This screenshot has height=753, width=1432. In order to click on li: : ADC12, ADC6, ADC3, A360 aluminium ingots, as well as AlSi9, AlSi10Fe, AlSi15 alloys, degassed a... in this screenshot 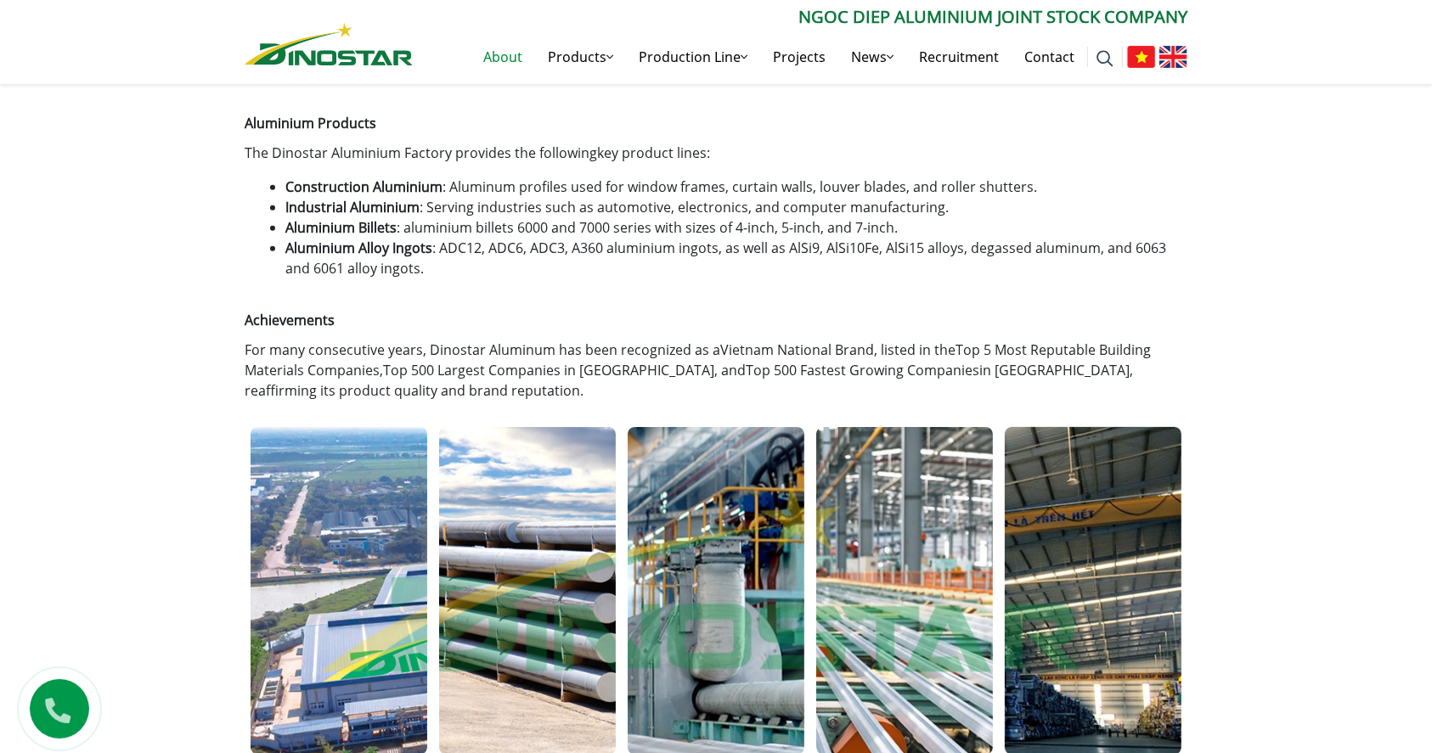, I will do `click(736, 258)`.